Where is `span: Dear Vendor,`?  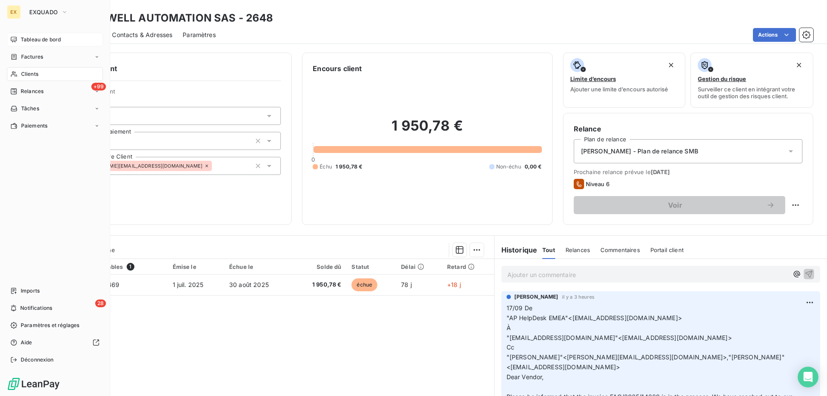
span: Dear Vendor, is located at coordinates (525, 376).